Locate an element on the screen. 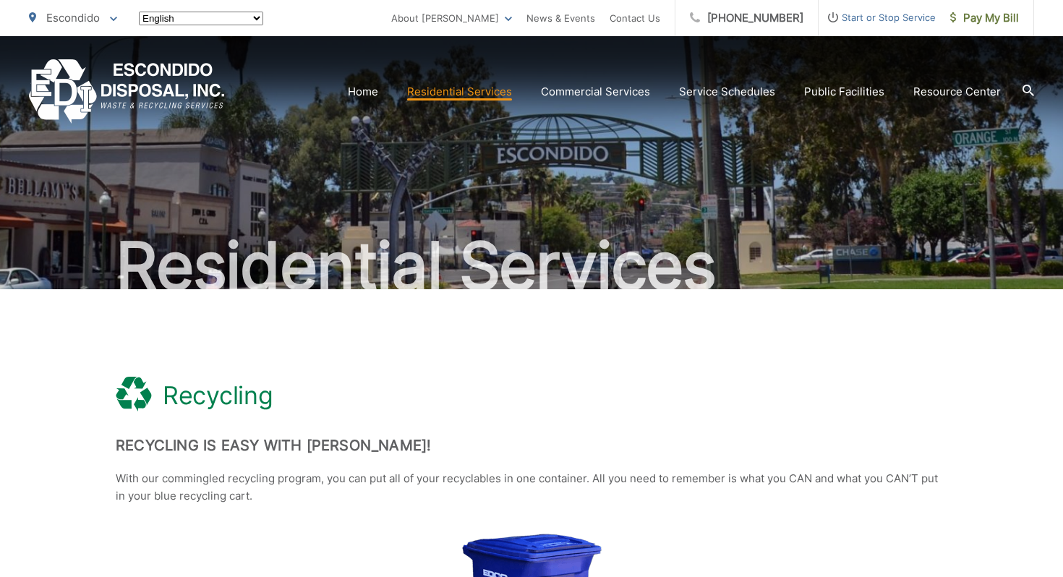 This screenshot has width=1063, height=577. a: Home is located at coordinates (363, 92).